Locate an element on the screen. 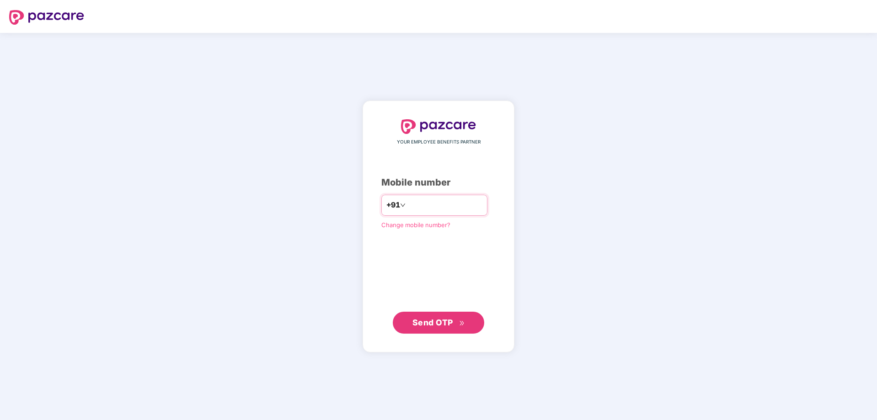  button: Send OTPdouble-right is located at coordinates (438, 323).